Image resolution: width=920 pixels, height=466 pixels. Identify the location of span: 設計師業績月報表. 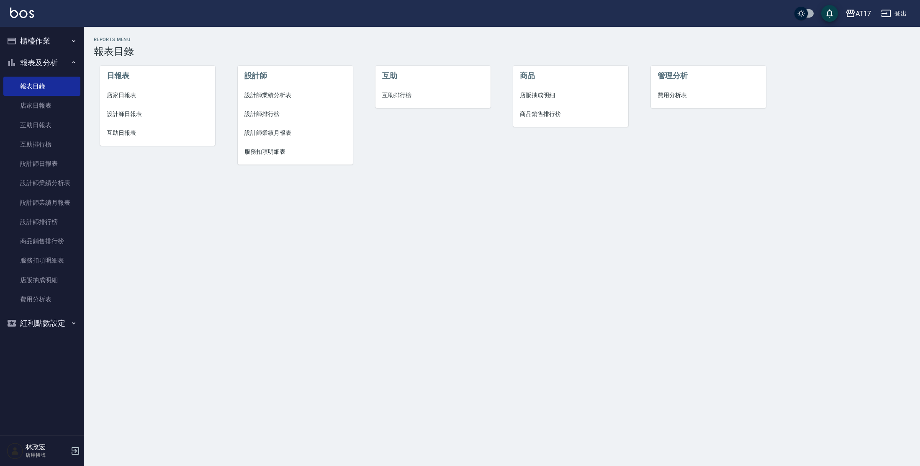
(295, 133).